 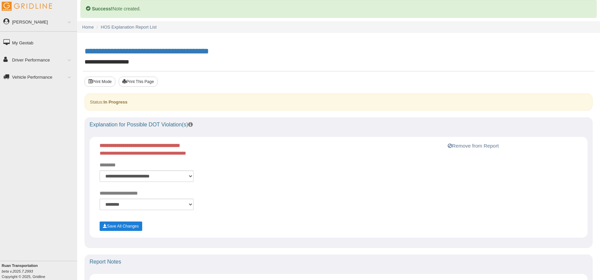 I want to click on a: Home, so click(x=88, y=27).